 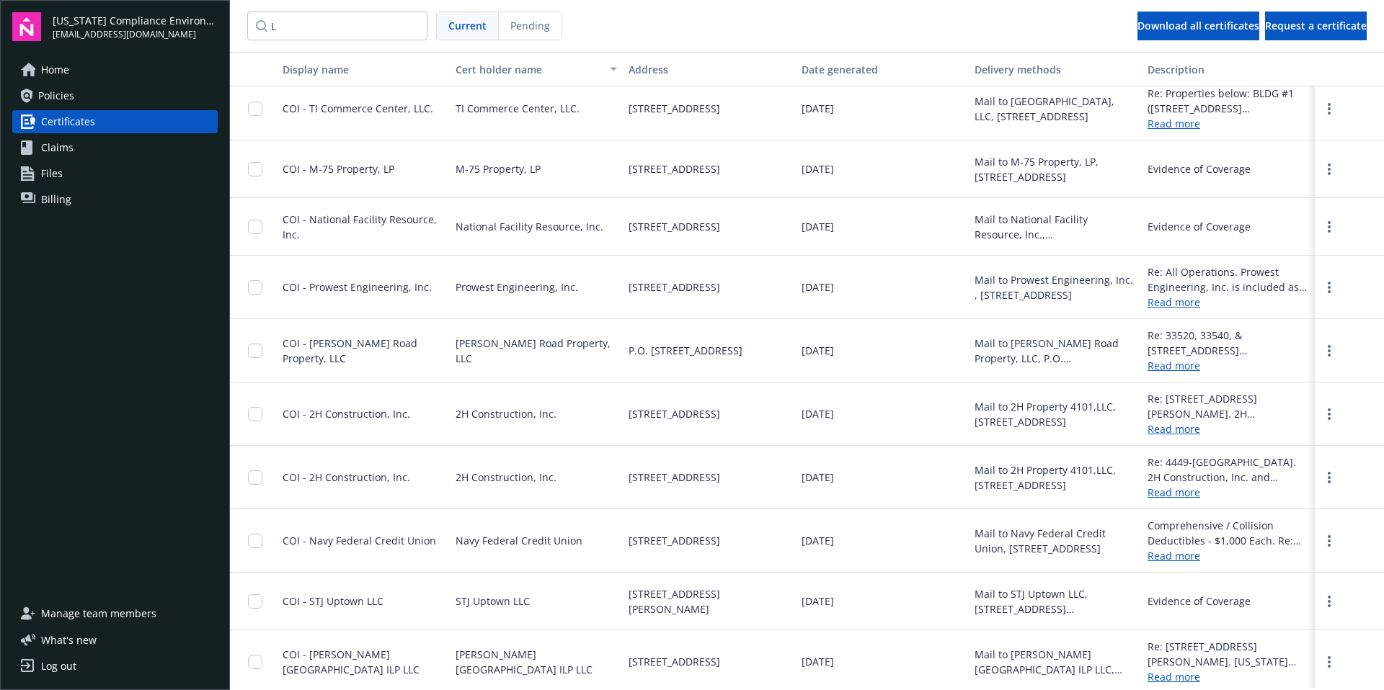 I want to click on div: Description, so click(x=1228, y=69).